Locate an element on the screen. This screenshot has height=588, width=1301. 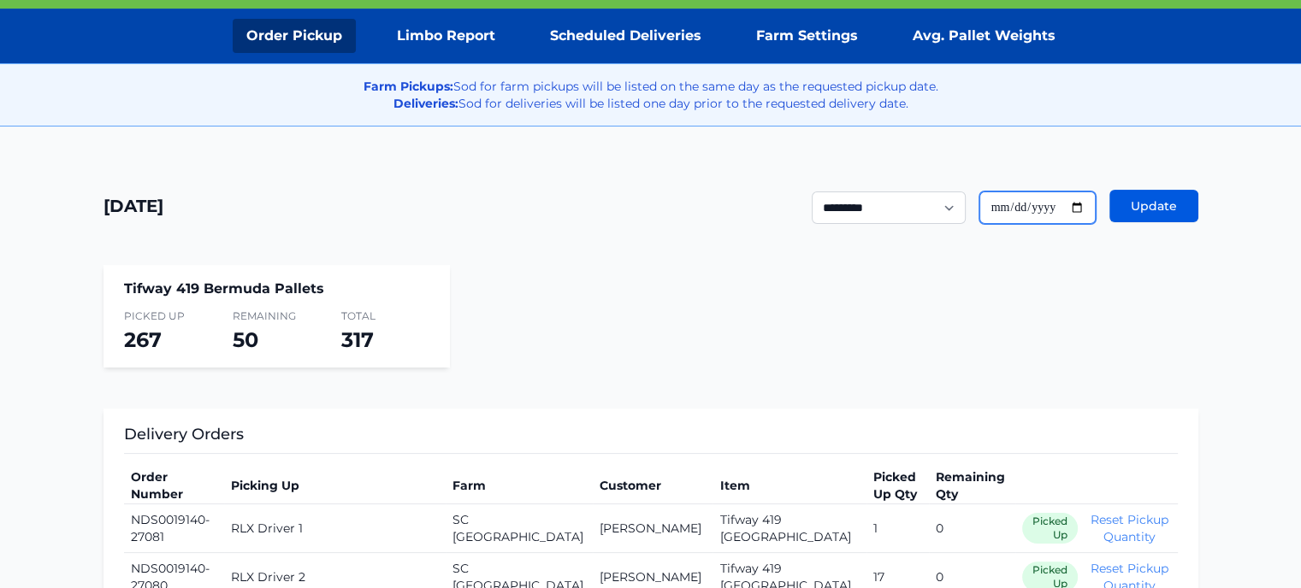
strong: Deliveries: is located at coordinates (426, 103).